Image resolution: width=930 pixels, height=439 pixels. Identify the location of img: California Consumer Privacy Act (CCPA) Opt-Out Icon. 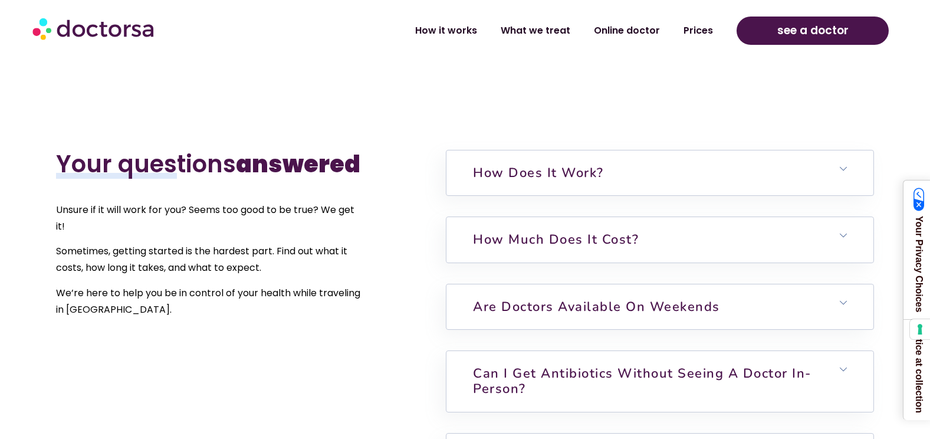
(919, 199).